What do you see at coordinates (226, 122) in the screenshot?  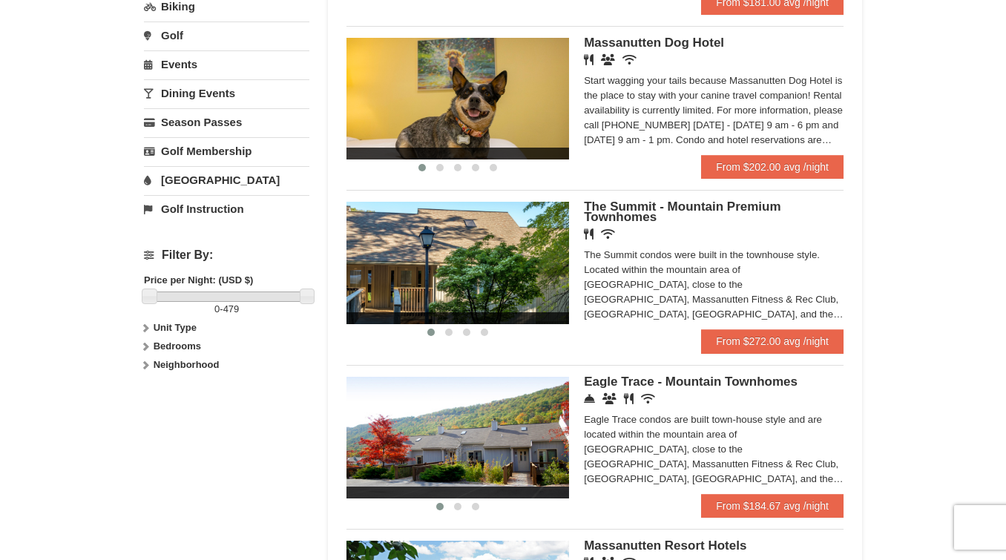 I see `a: Season Passes` at bounding box center [226, 122].